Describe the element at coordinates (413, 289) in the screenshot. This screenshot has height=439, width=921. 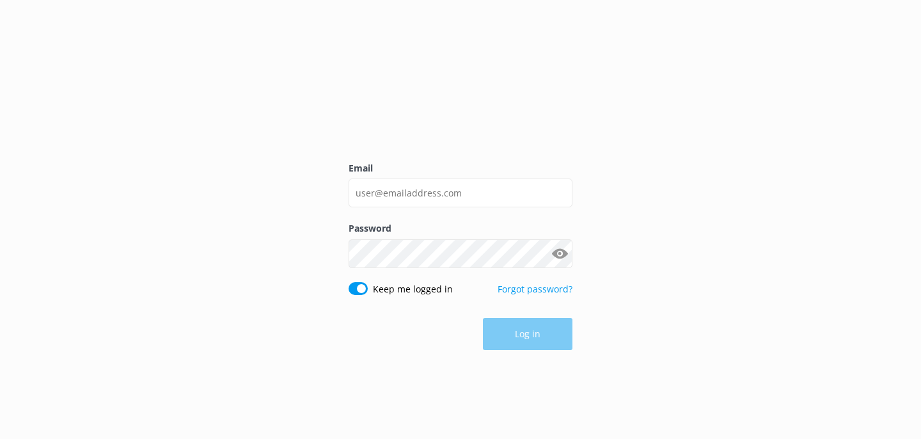
I see `label: Keep me logged in` at that location.